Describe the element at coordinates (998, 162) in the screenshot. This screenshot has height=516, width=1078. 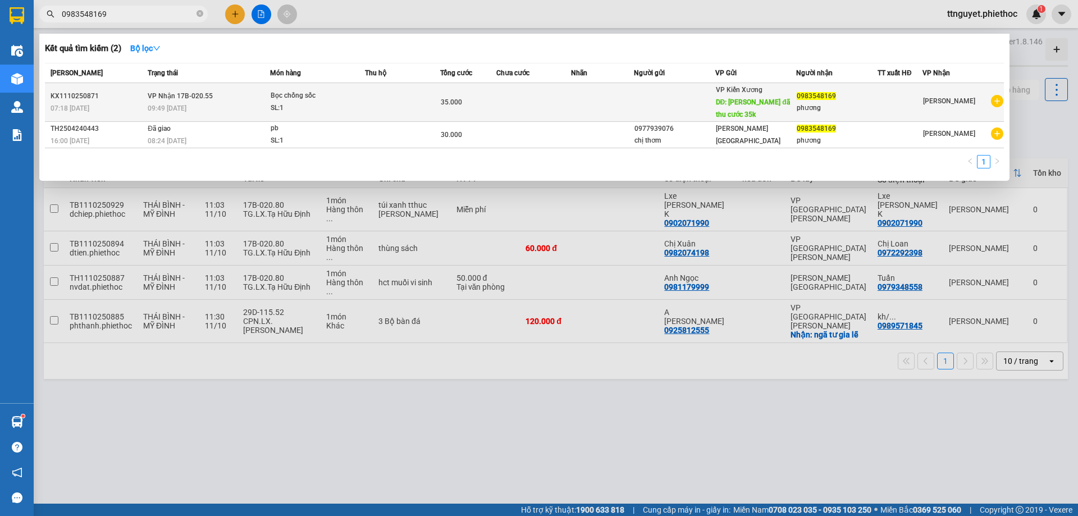
I see `li: Next Page` at that location.